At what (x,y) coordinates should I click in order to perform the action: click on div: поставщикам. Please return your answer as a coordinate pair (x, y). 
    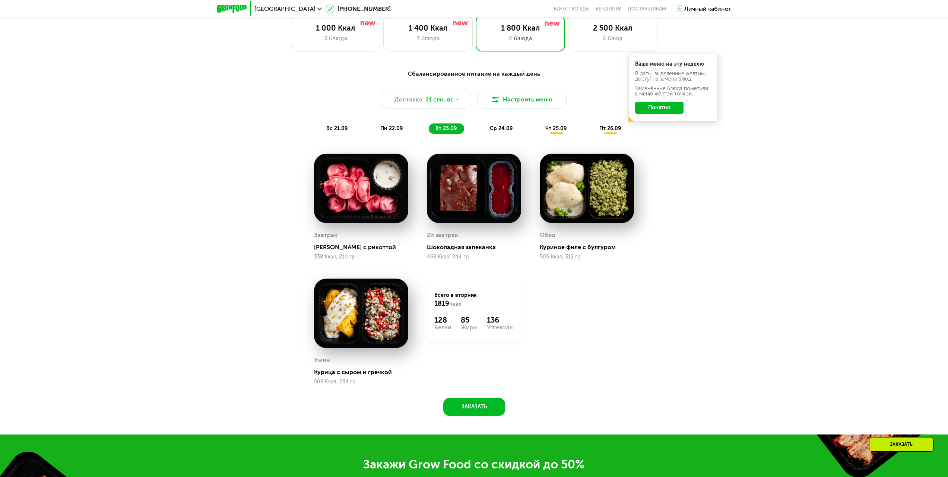
    Looking at the image, I should click on (647, 9).